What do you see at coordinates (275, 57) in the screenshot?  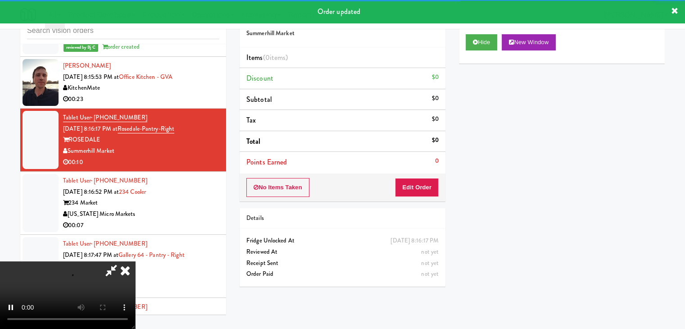 I see `span: (0 )` at bounding box center [275, 57].